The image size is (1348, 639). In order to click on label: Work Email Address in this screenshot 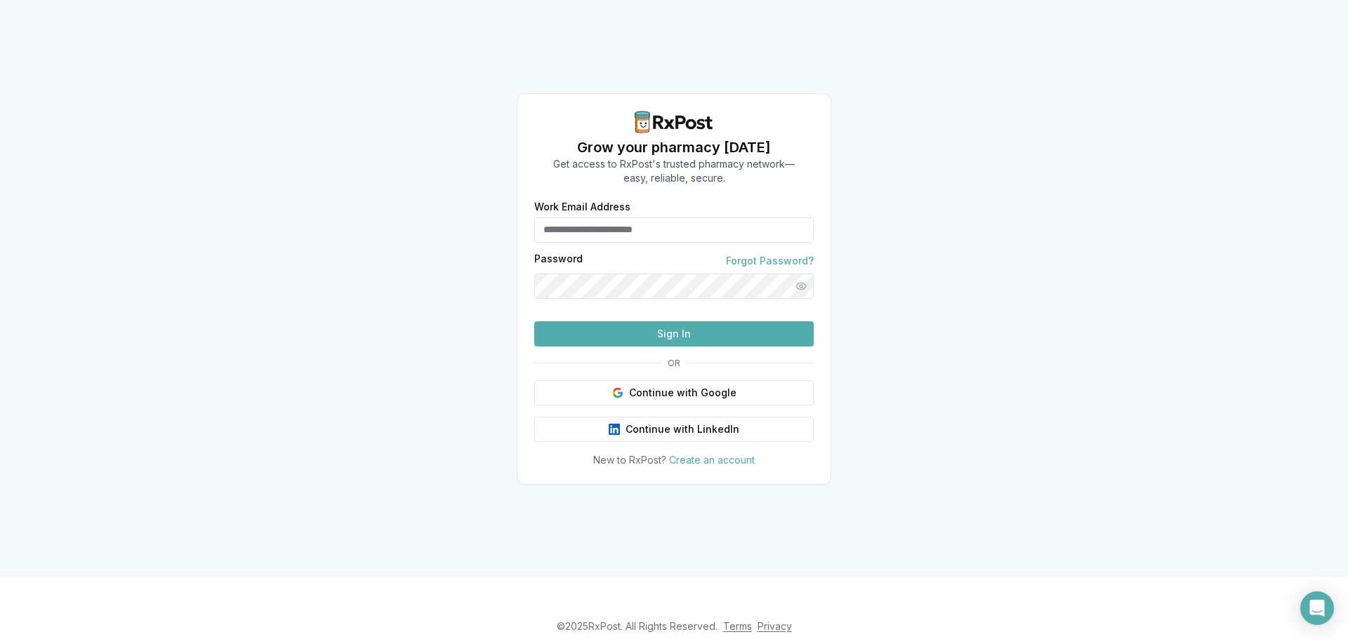, I will do `click(674, 207)`.